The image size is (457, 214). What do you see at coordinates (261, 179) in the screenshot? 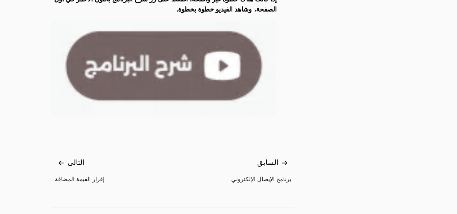
I see `span: برنامج الإيصال الإلكتروني` at bounding box center [261, 179].